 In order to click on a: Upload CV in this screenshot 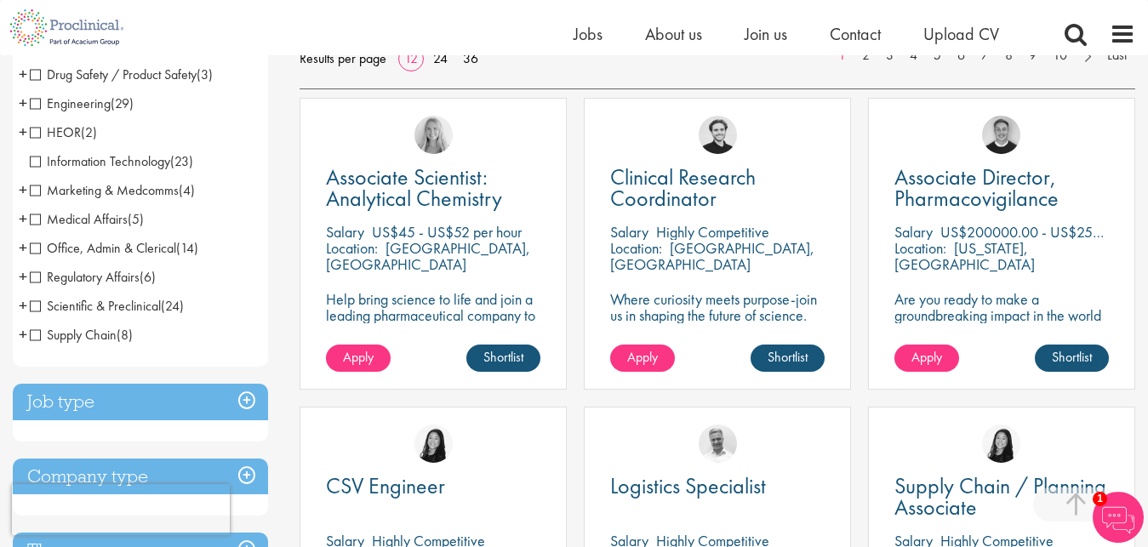, I will do `click(961, 34)`.